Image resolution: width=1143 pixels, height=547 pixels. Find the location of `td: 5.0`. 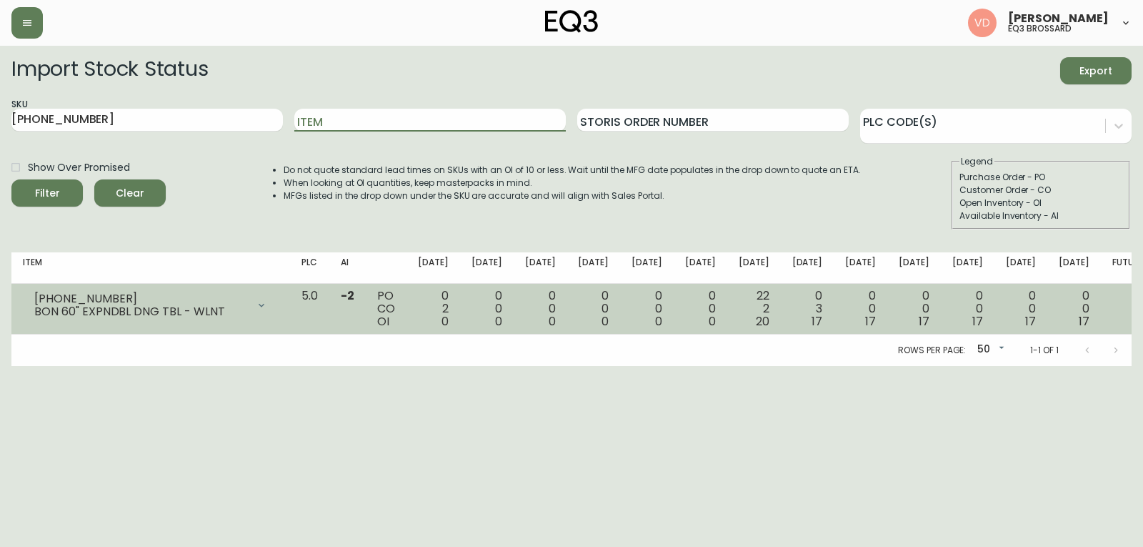

td: 5.0 is located at coordinates (309, 309).